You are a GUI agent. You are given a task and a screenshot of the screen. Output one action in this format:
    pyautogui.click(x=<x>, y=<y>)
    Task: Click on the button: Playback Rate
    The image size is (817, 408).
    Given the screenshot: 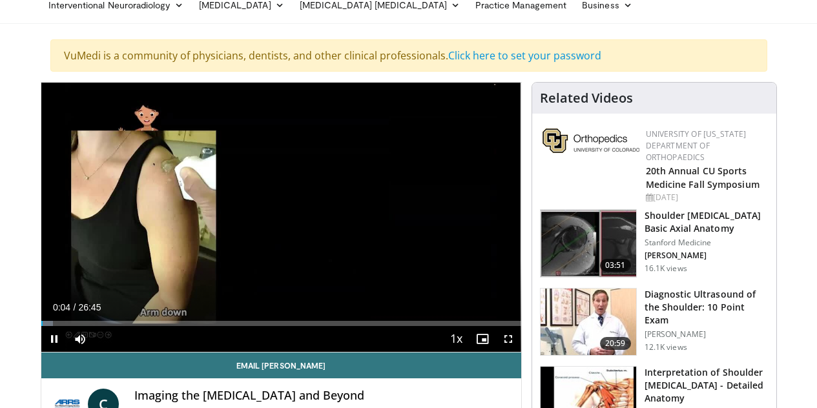 What is the action you would take?
    pyautogui.click(x=457, y=339)
    